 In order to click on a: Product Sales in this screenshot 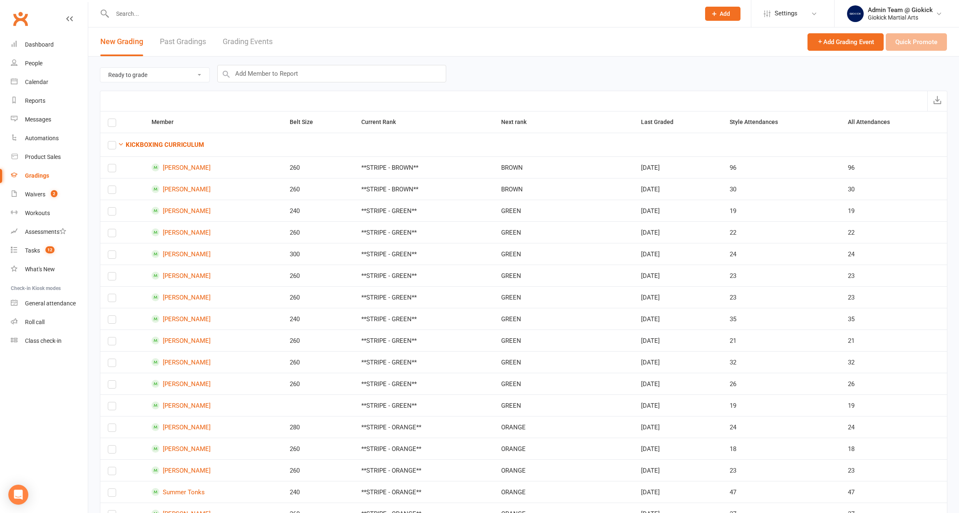, I will do `click(49, 157)`.